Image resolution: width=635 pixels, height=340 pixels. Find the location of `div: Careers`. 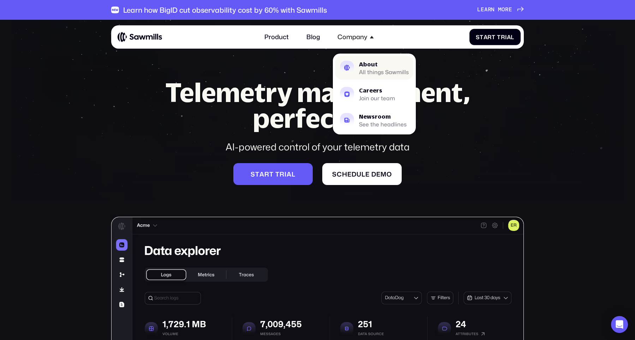

div: Careers is located at coordinates (377, 90).